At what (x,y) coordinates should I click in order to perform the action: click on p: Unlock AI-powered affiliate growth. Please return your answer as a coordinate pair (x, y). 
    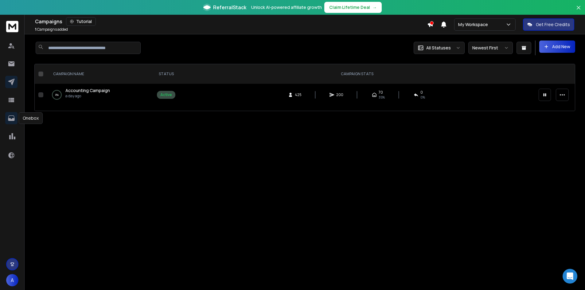
    Looking at the image, I should click on (287, 7).